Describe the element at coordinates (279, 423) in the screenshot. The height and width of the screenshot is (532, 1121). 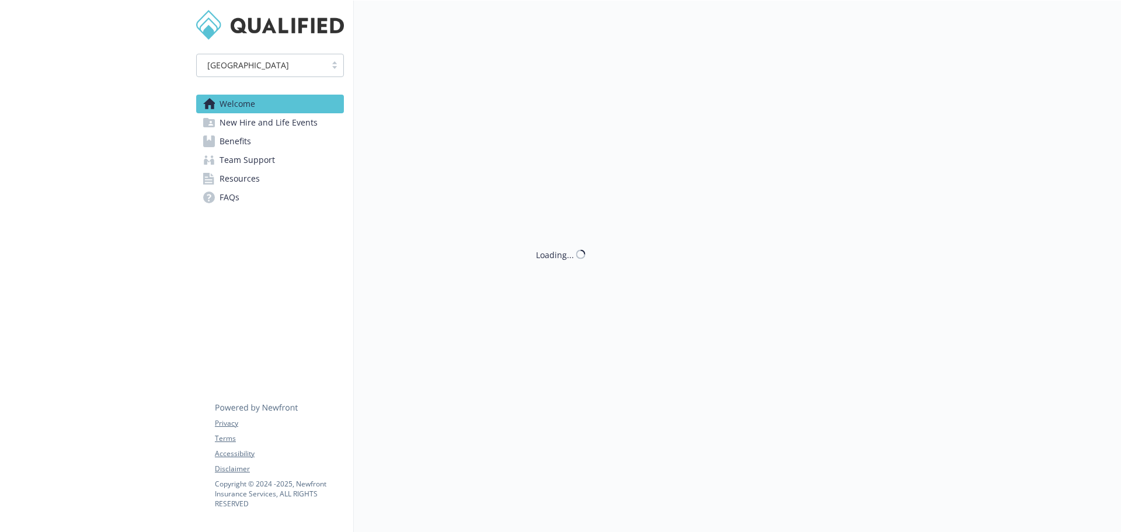
I see `a: Privacy` at that location.